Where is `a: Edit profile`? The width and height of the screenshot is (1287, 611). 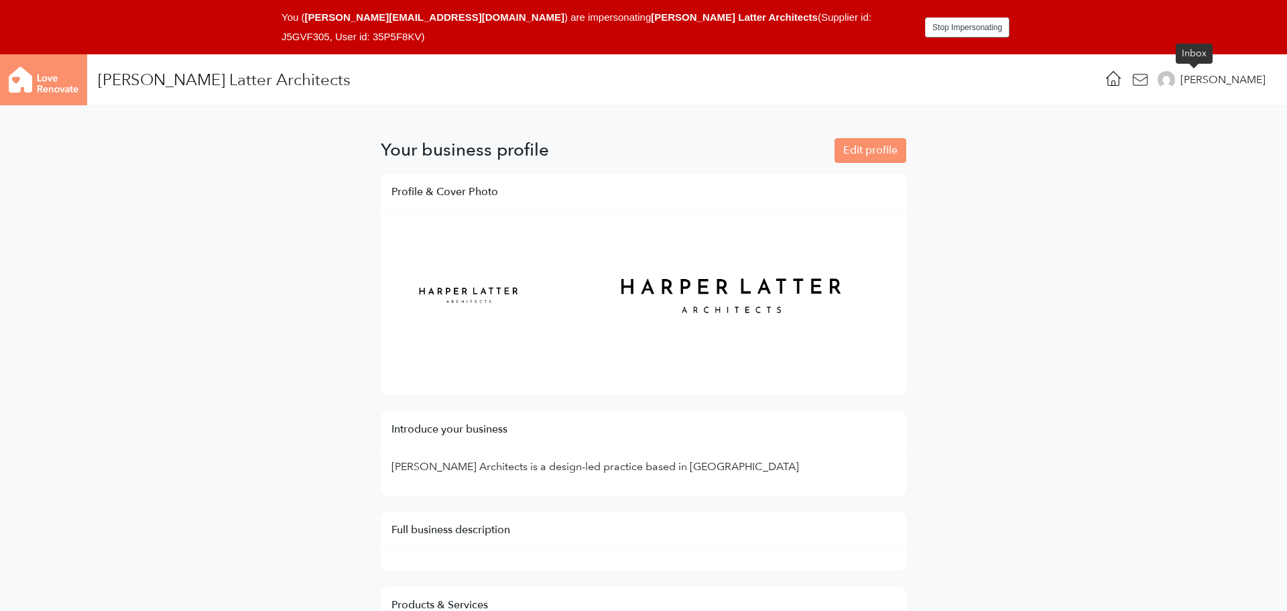
a: Edit profile is located at coordinates (870, 150).